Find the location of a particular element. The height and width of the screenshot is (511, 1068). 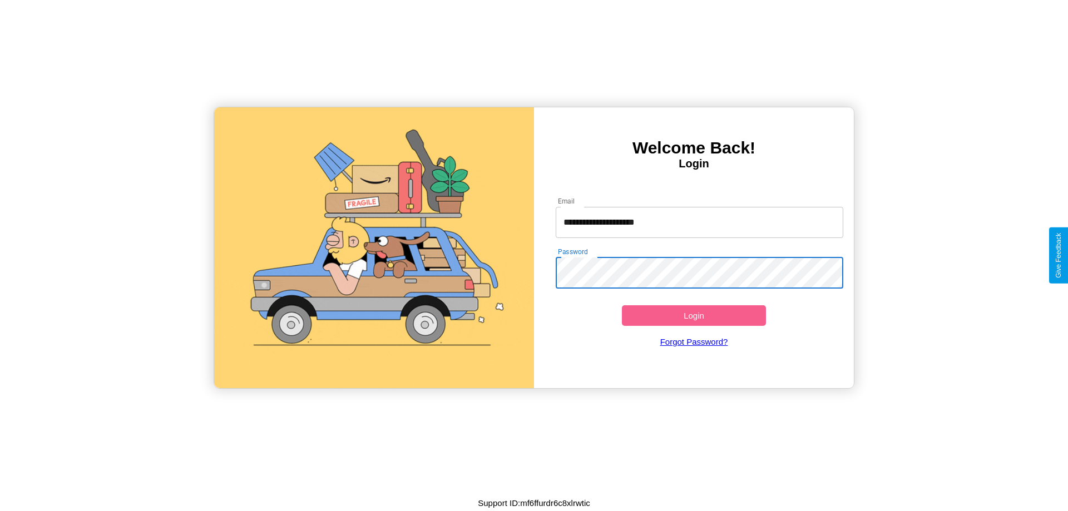

img: gif is located at coordinates (374, 248).